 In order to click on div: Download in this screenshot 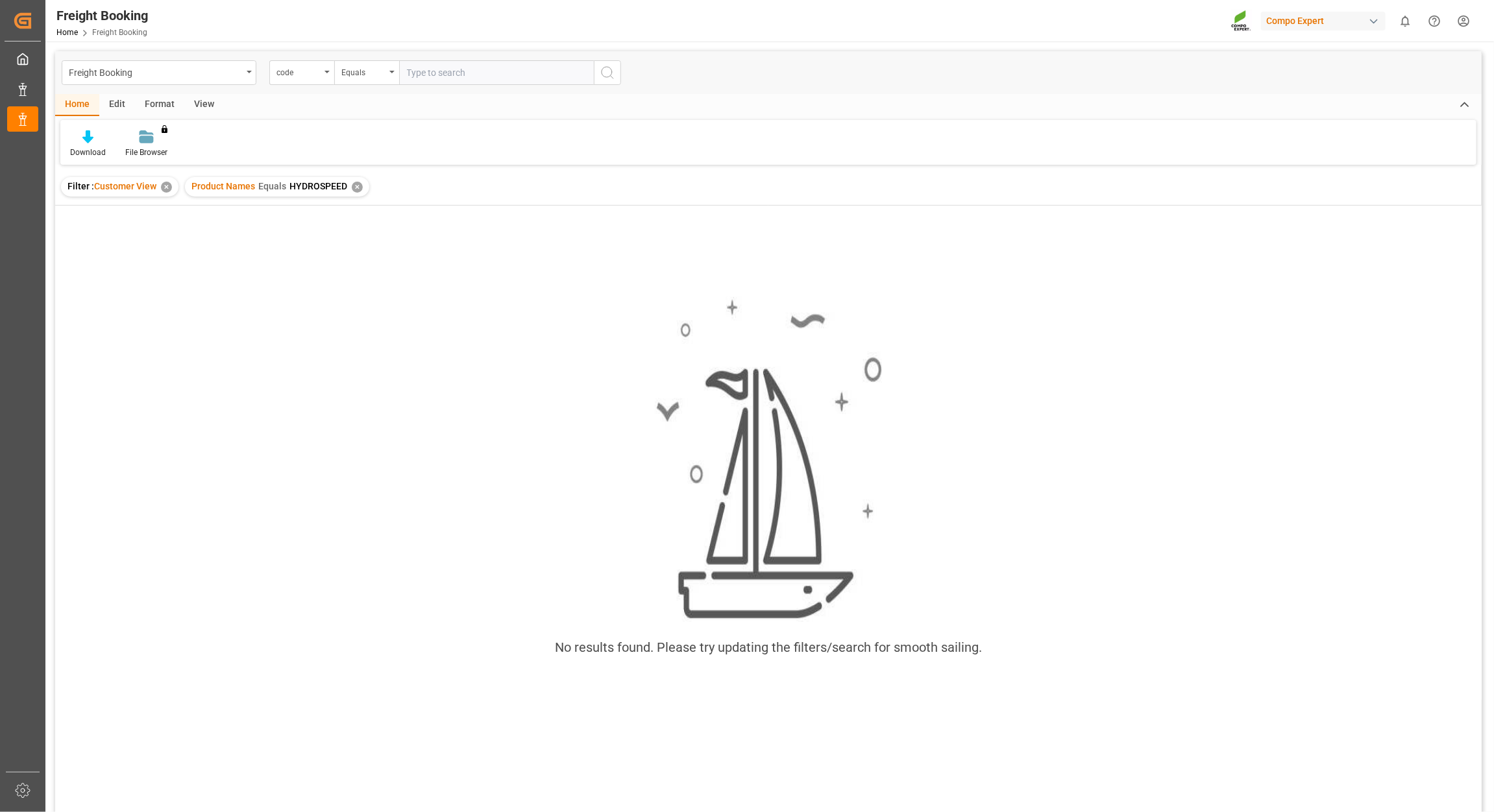, I will do `click(88, 152)`.